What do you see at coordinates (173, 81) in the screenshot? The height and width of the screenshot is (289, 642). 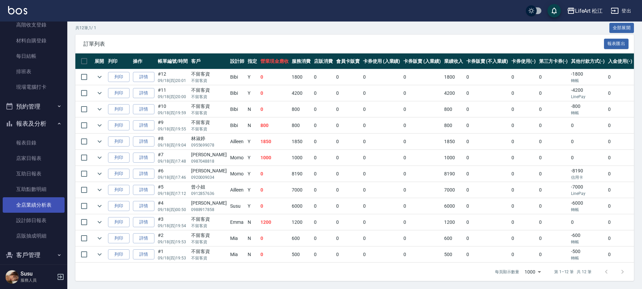 I see `p: 09/18 (四) 20:01` at bounding box center [173, 81].